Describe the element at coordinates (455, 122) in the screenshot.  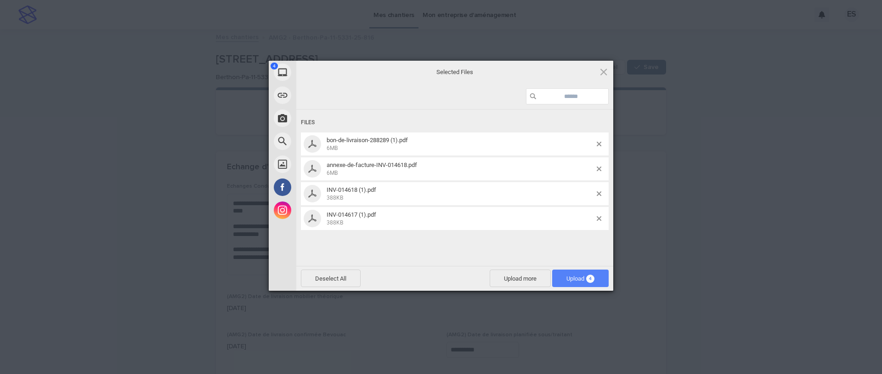
I see `div: Files` at that location.